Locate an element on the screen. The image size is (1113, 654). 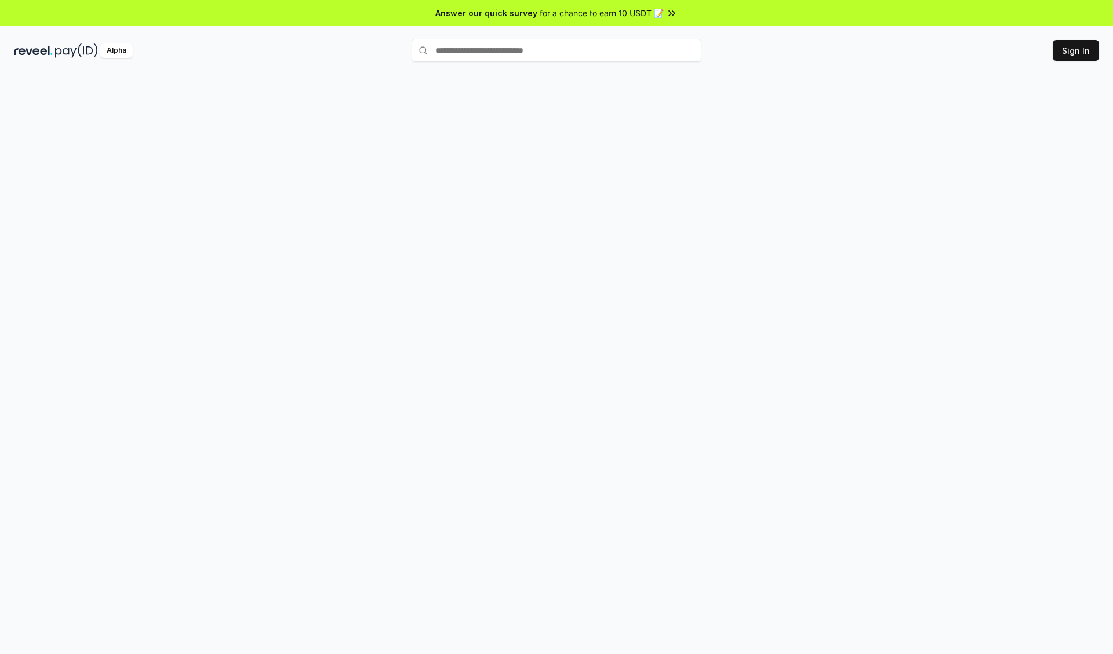
button: Sign In is located at coordinates (1076, 50).